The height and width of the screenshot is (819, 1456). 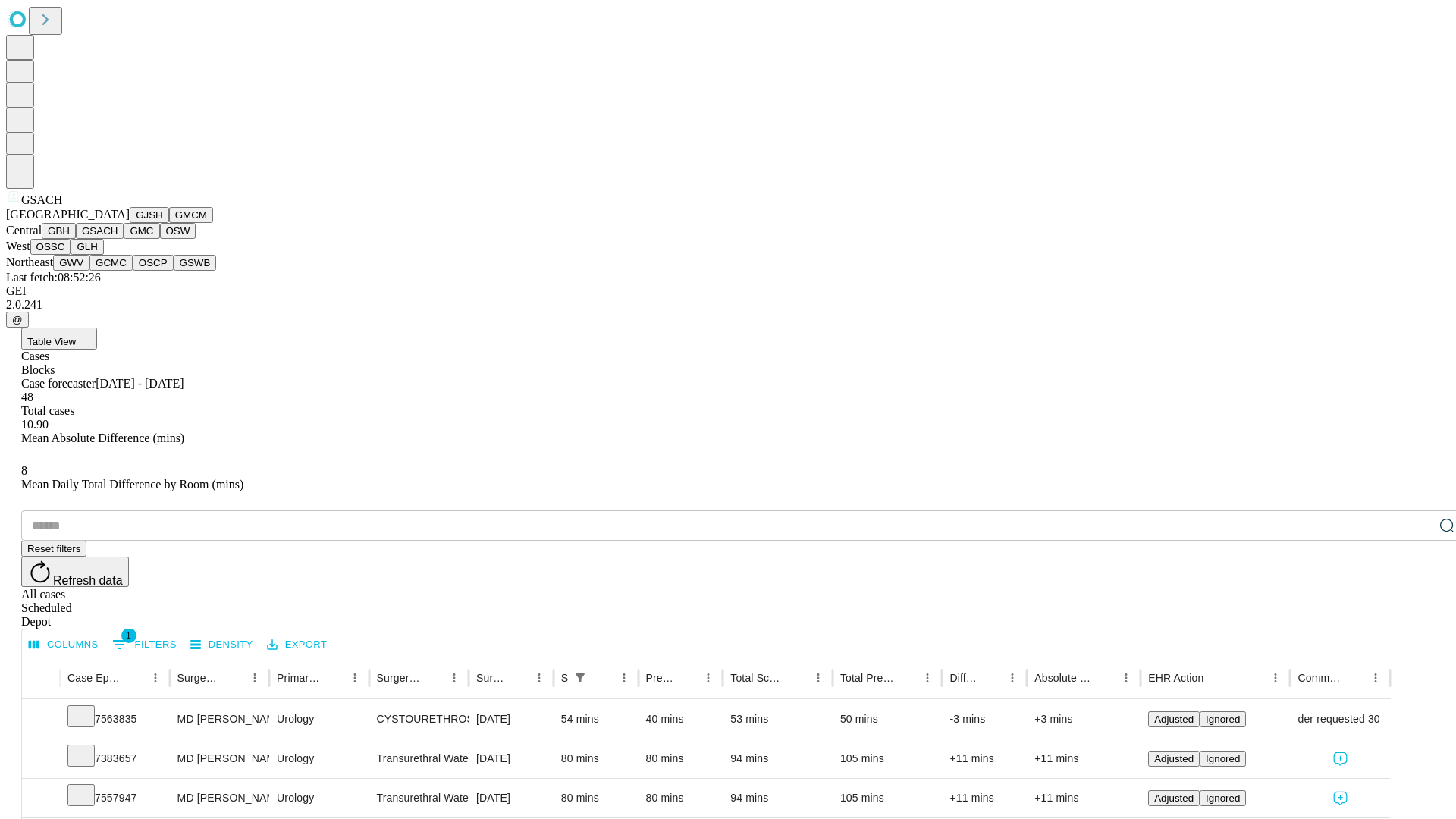 I want to click on div: Difference, so click(x=964, y=678).